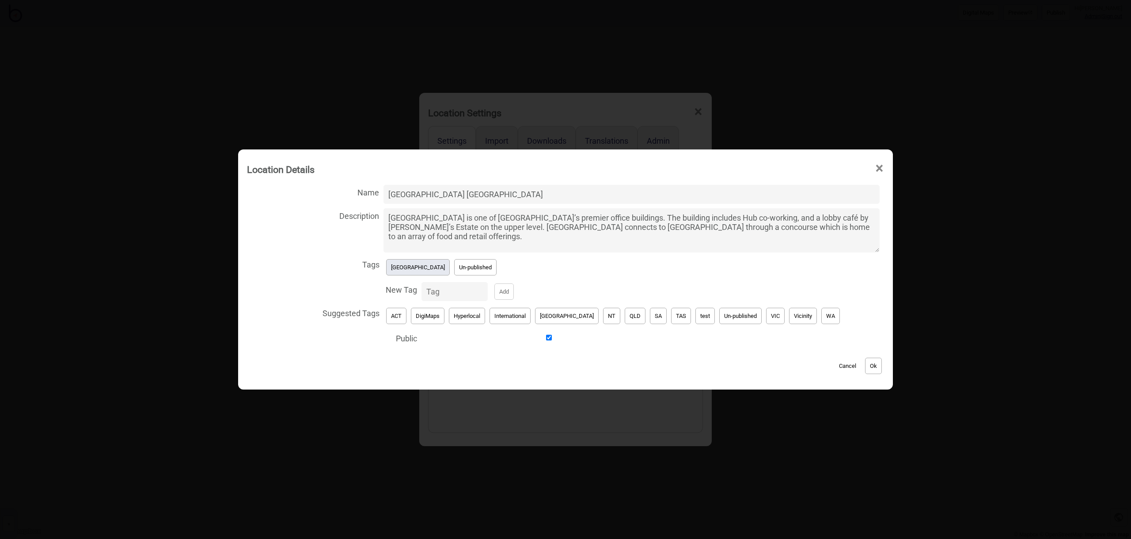  Describe the element at coordinates (847, 365) in the screenshot. I see `button: Cancel` at that location.